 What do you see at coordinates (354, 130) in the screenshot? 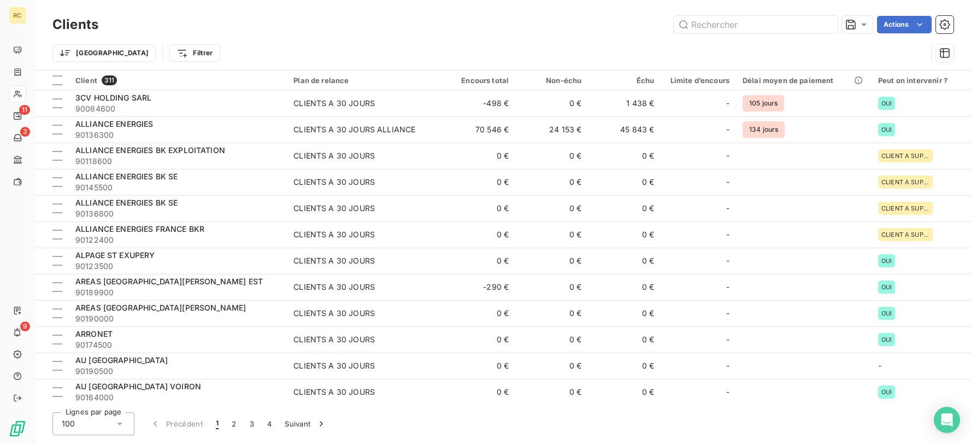
I see `div: CLIENTS A 30 JOURS ALLIANCE` at bounding box center [354, 130].